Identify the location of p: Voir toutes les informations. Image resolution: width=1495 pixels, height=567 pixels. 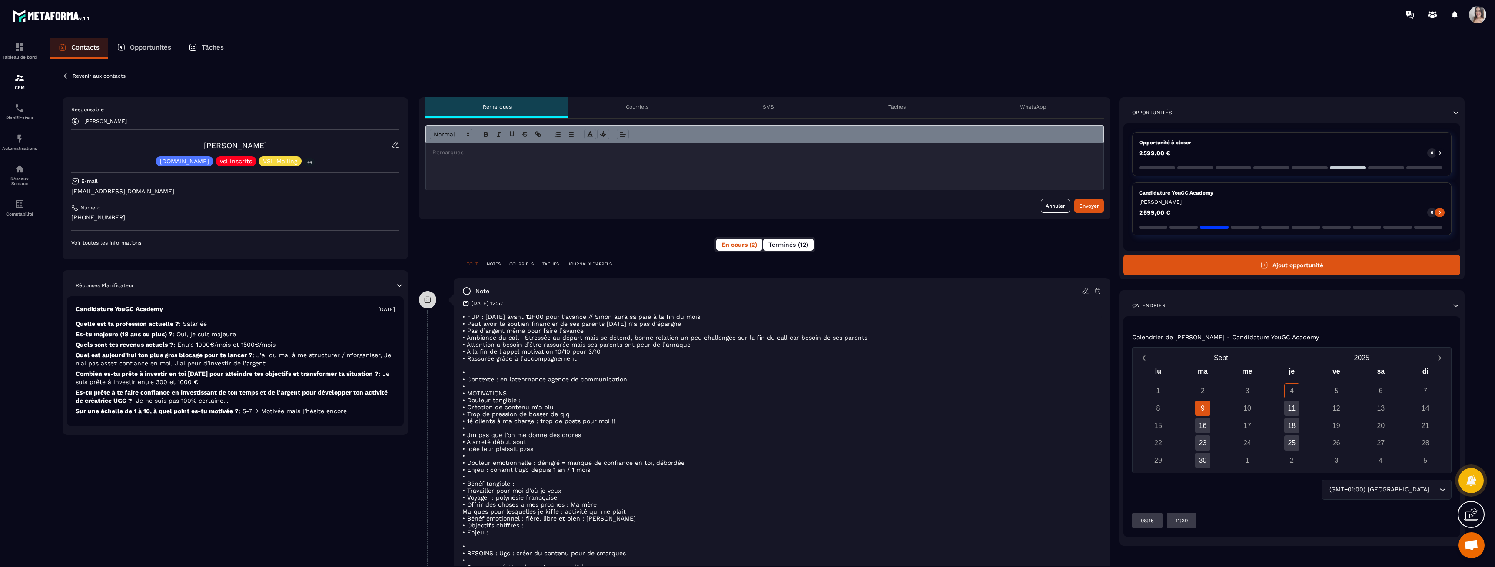
(235, 243).